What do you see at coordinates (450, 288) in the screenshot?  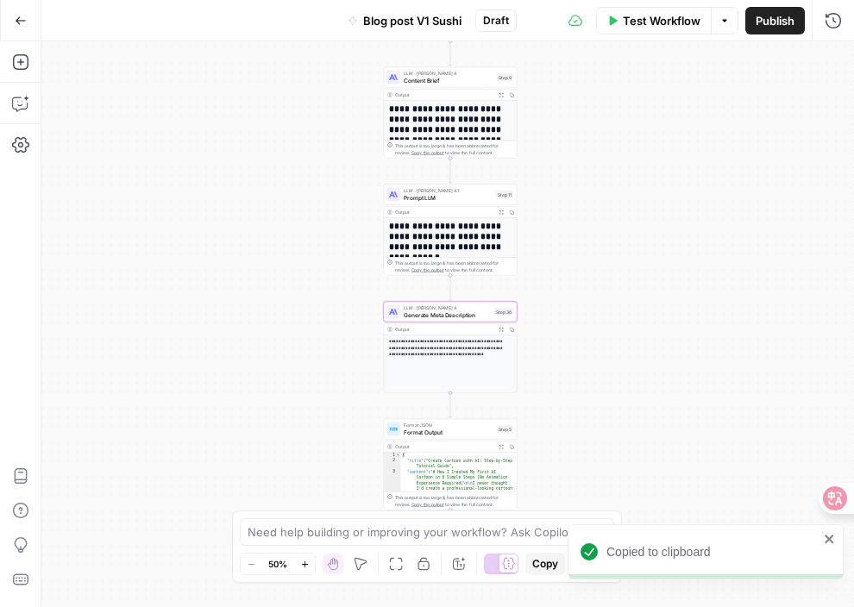 I see `g: Edge from step_11 to step_36` at bounding box center [450, 288].